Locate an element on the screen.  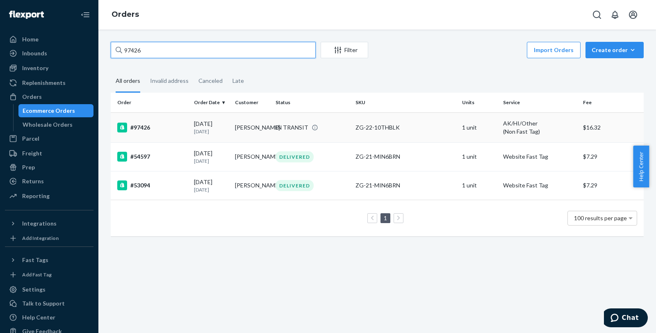
div: IN TRANSIT is located at coordinates (292, 128).